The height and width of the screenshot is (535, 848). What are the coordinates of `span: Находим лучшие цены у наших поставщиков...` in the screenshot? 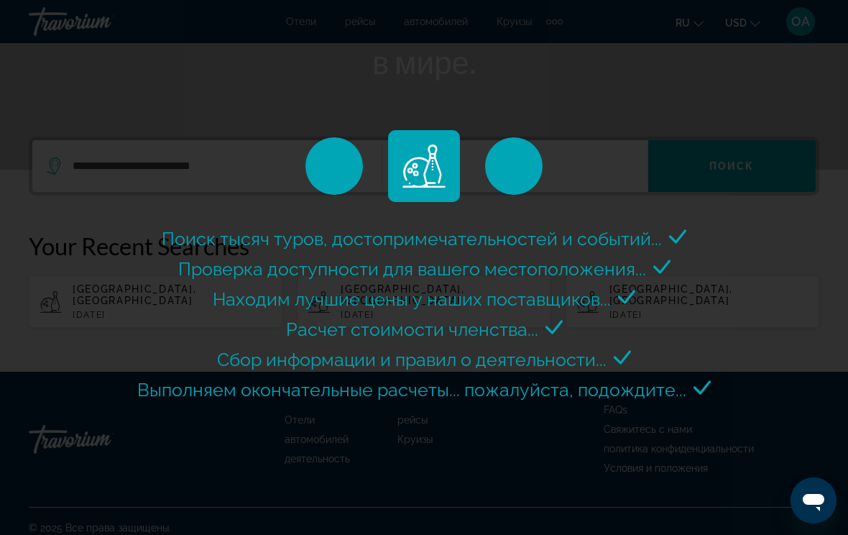 It's located at (412, 299).